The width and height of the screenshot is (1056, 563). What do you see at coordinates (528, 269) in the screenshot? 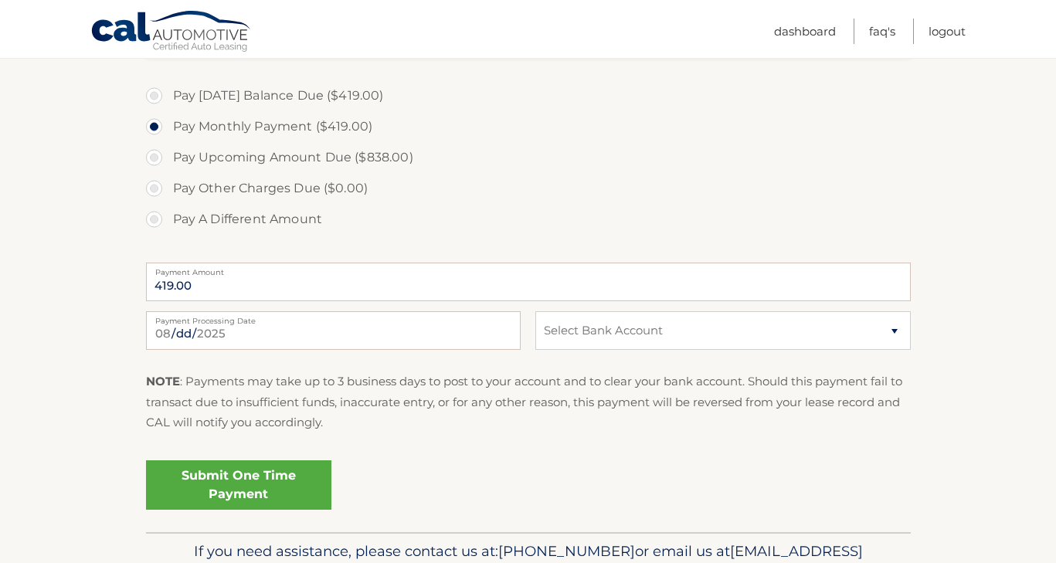
I see `label: Payment Amount` at bounding box center [528, 269].